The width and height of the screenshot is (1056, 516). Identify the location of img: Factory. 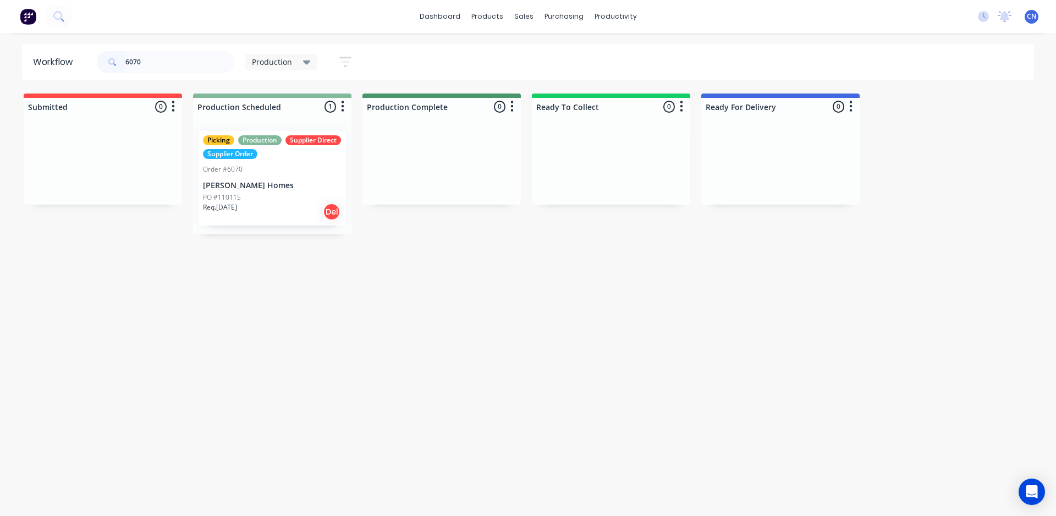
(28, 17).